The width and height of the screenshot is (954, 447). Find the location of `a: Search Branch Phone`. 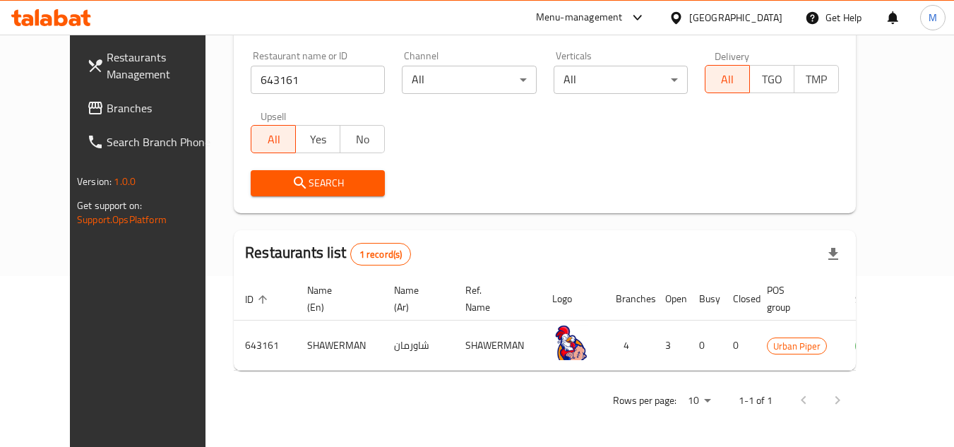

a: Search Branch Phone is located at coordinates (153, 142).